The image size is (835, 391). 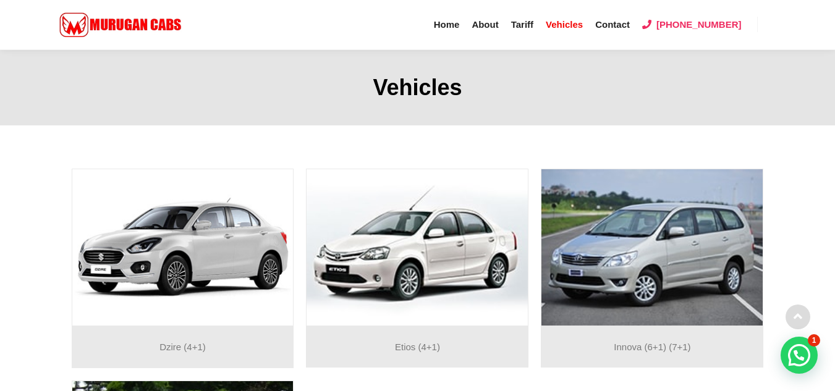 I want to click on p: Innova (6+1) (7+1), so click(x=652, y=347).